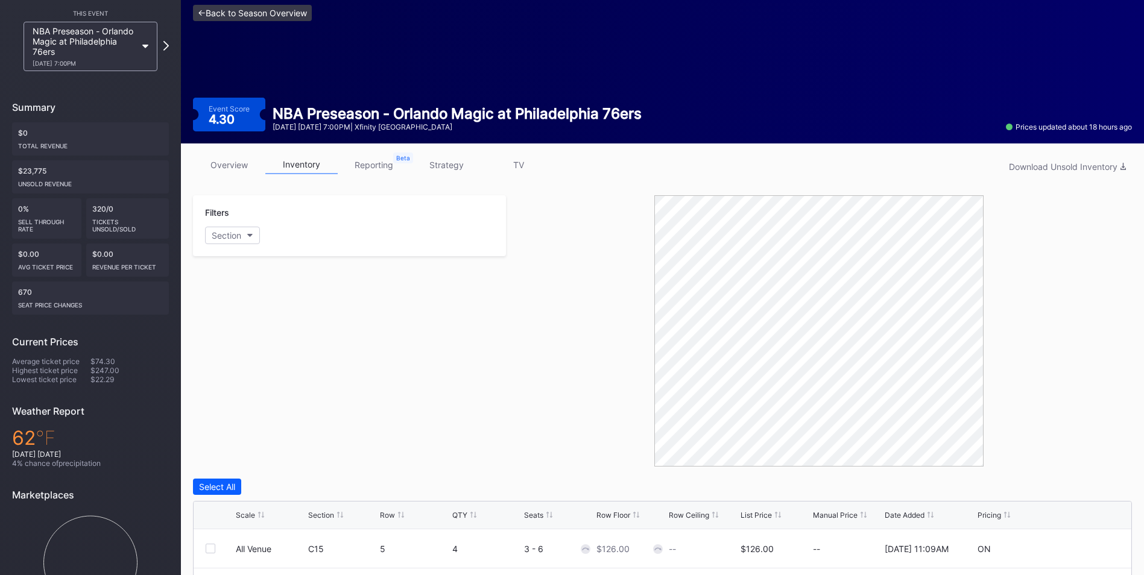 The image size is (1144, 575). Describe the element at coordinates (414, 549) in the screenshot. I see `div: 5` at that location.